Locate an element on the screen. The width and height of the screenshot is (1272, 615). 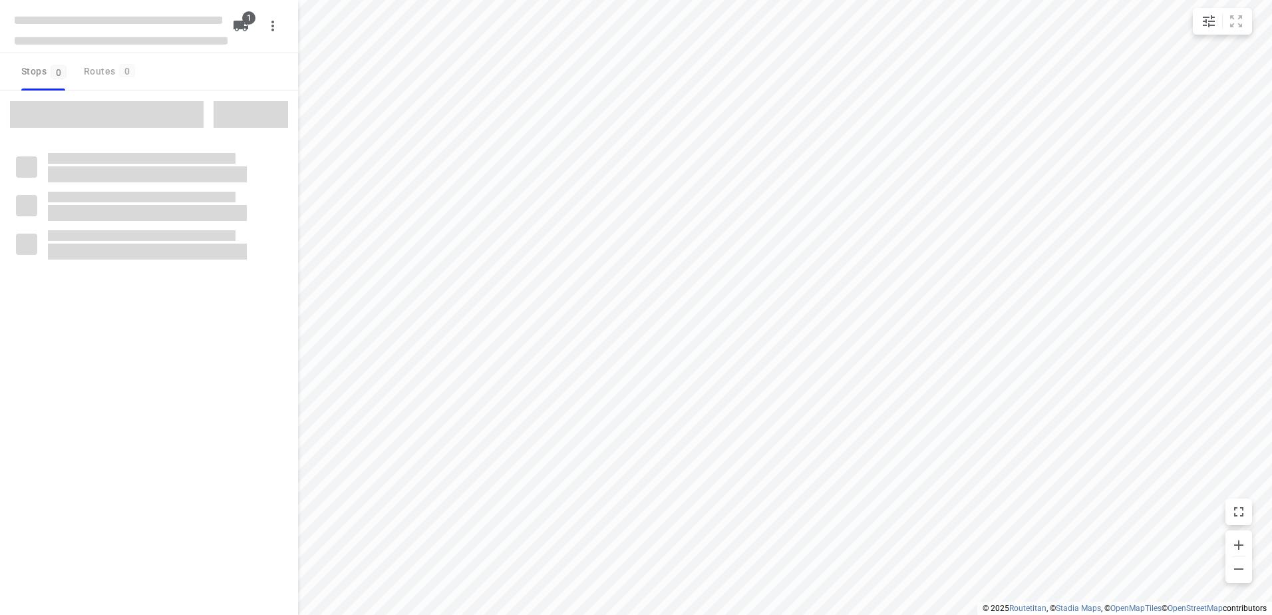
button: Map settings is located at coordinates (1209, 21).